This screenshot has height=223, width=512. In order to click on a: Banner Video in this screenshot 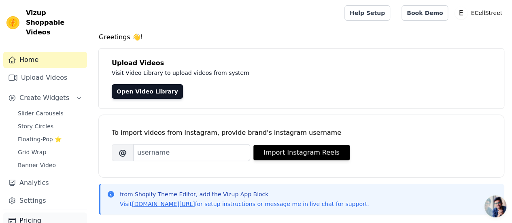, I will do `click(50, 165)`.